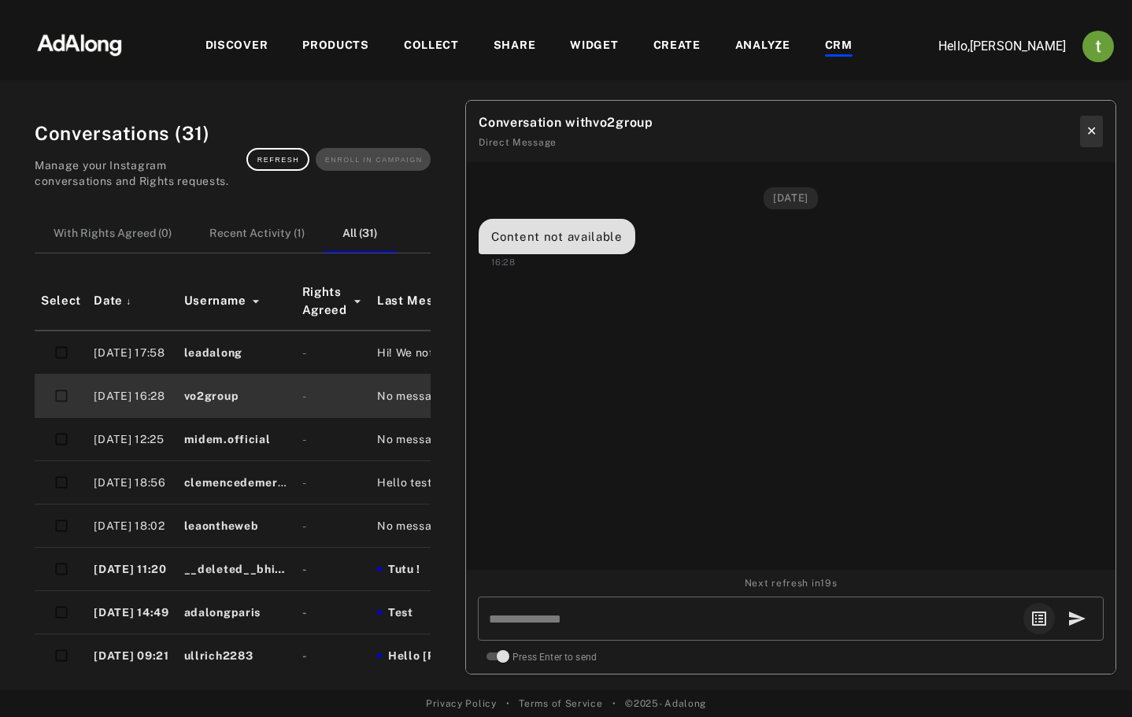 This screenshot has height=717, width=1132. What do you see at coordinates (228, 439) in the screenshot?
I see `strong: midem.official` at bounding box center [228, 439].